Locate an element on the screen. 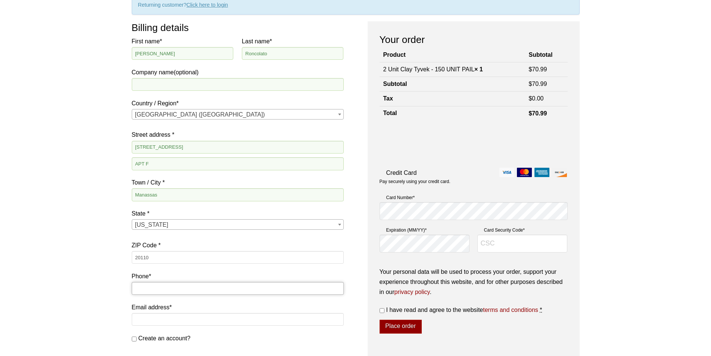  label: Company name is located at coordinates (238, 57).